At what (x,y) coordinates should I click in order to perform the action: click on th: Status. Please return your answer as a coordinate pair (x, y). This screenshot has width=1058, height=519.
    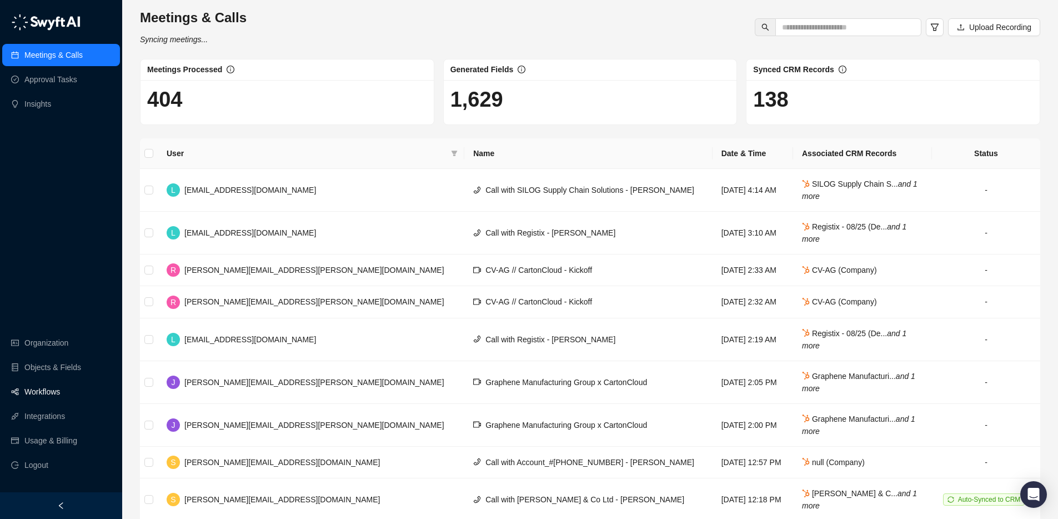
    Looking at the image, I should click on (986, 153).